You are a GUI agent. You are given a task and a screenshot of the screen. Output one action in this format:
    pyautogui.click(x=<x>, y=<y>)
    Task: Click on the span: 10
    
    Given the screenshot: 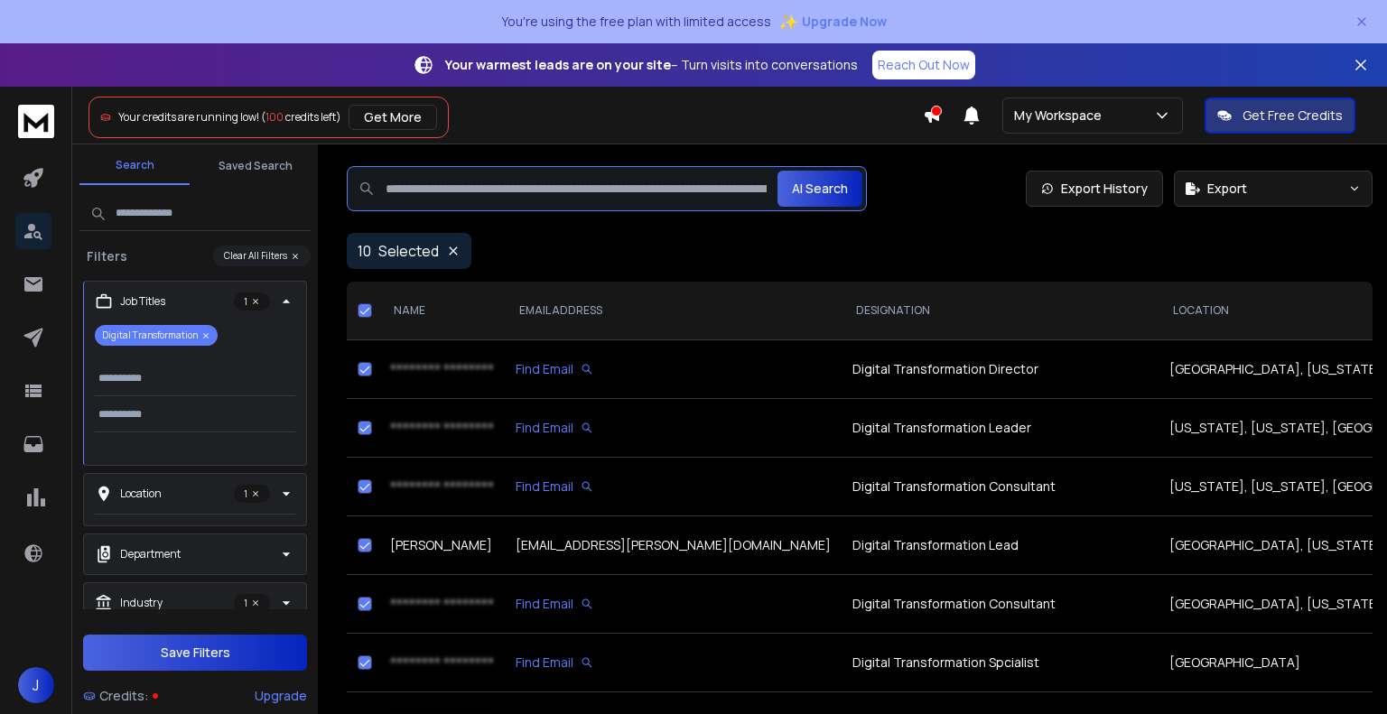 What is the action you would take?
    pyautogui.click(x=364, y=251)
    